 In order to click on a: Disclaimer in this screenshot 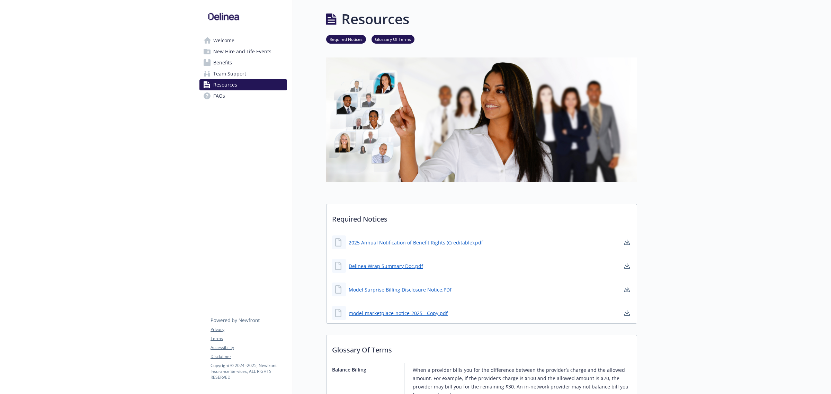, I will do `click(249, 357)`.